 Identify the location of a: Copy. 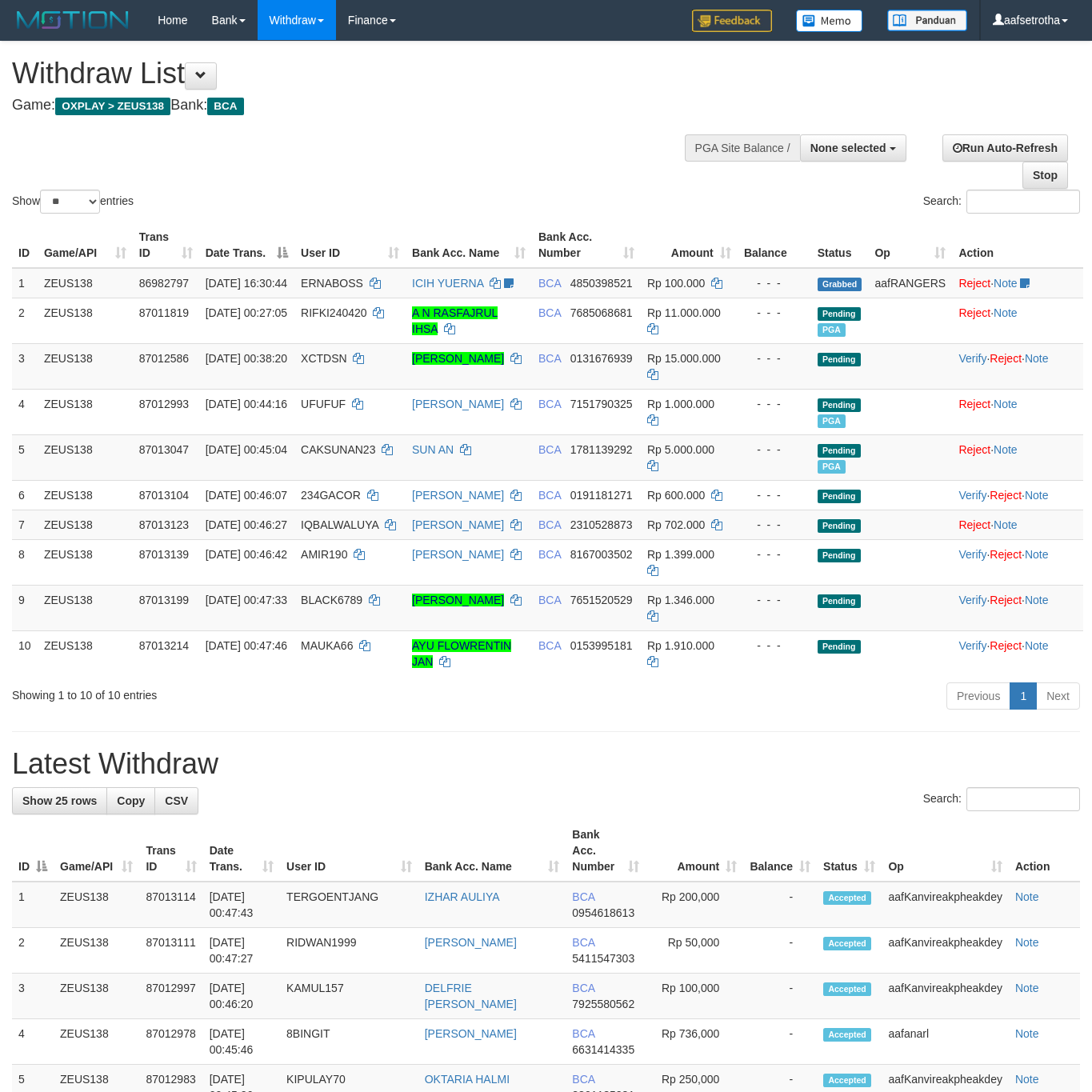
(131, 801).